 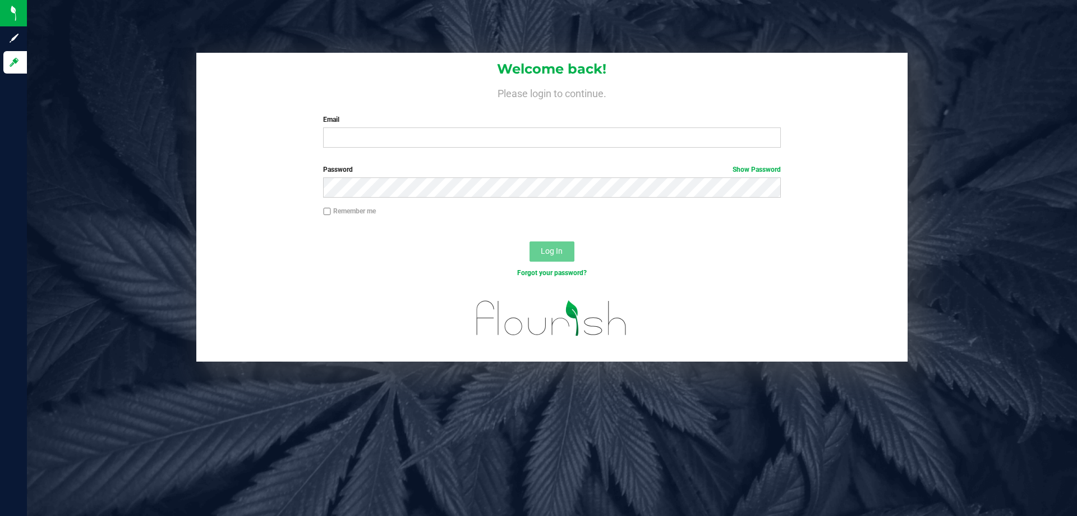 What do you see at coordinates (552, 273) in the screenshot?
I see `a: Forgot your password?` at bounding box center [552, 273].